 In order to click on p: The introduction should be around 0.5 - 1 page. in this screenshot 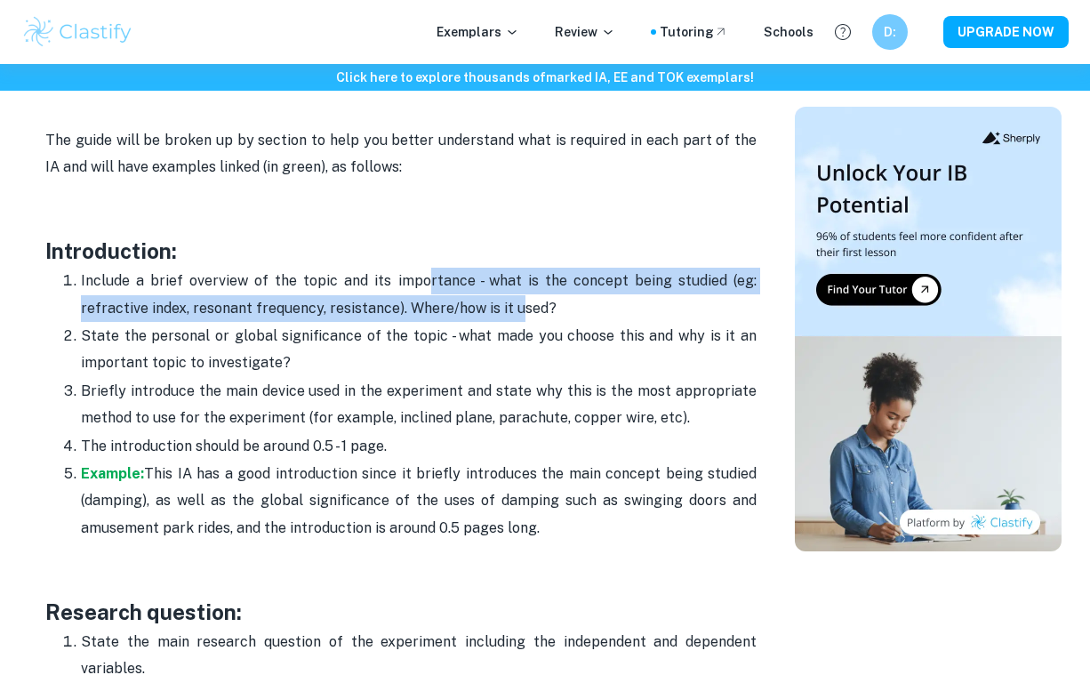, I will do `click(419, 446)`.